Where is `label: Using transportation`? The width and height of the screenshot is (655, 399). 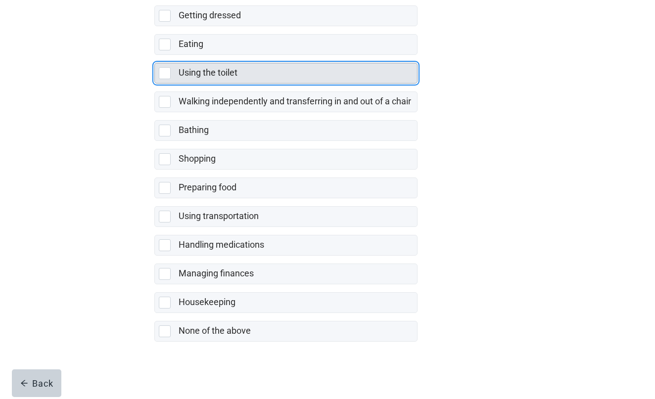 label: Using transportation is located at coordinates (219, 216).